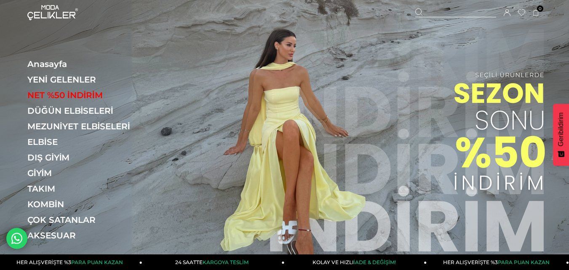 This screenshot has height=270, width=569. Describe the element at coordinates (85, 236) in the screenshot. I see `a: AKSESUAR` at that location.